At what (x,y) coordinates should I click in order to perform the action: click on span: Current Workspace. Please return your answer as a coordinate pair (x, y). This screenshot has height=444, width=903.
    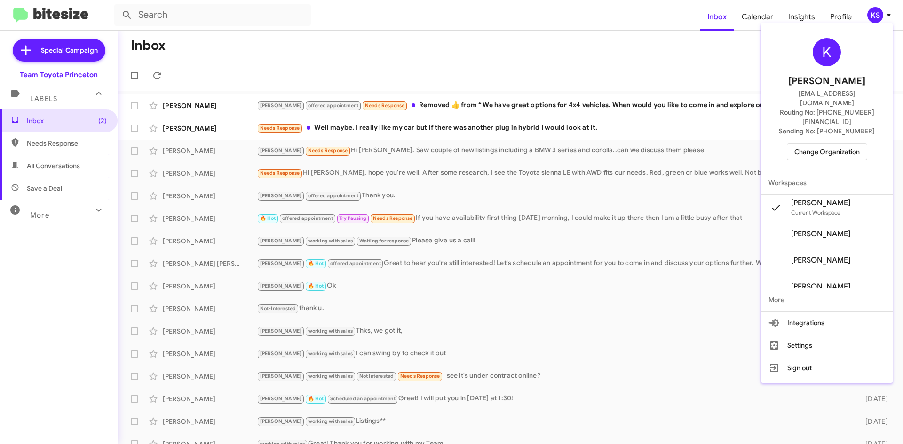
    Looking at the image, I should click on (815, 213).